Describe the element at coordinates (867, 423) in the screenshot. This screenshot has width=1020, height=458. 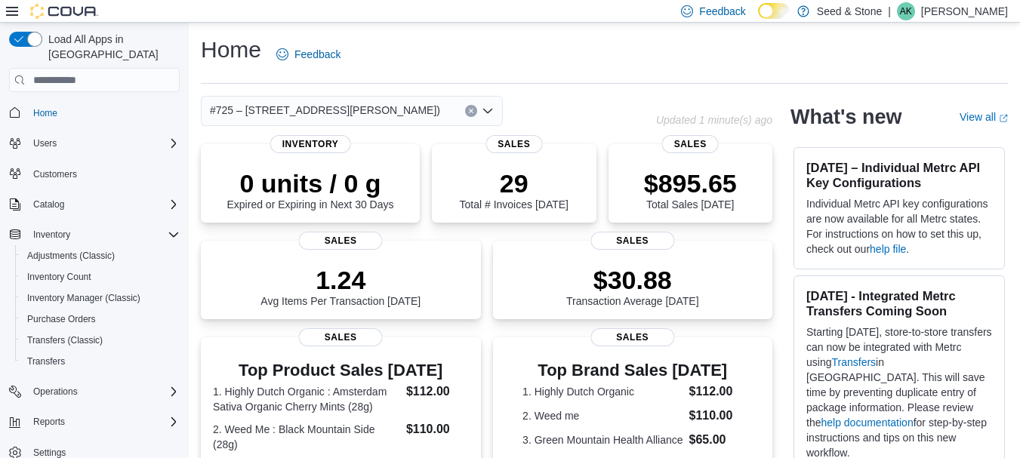
I see `a: help documentation` at that location.